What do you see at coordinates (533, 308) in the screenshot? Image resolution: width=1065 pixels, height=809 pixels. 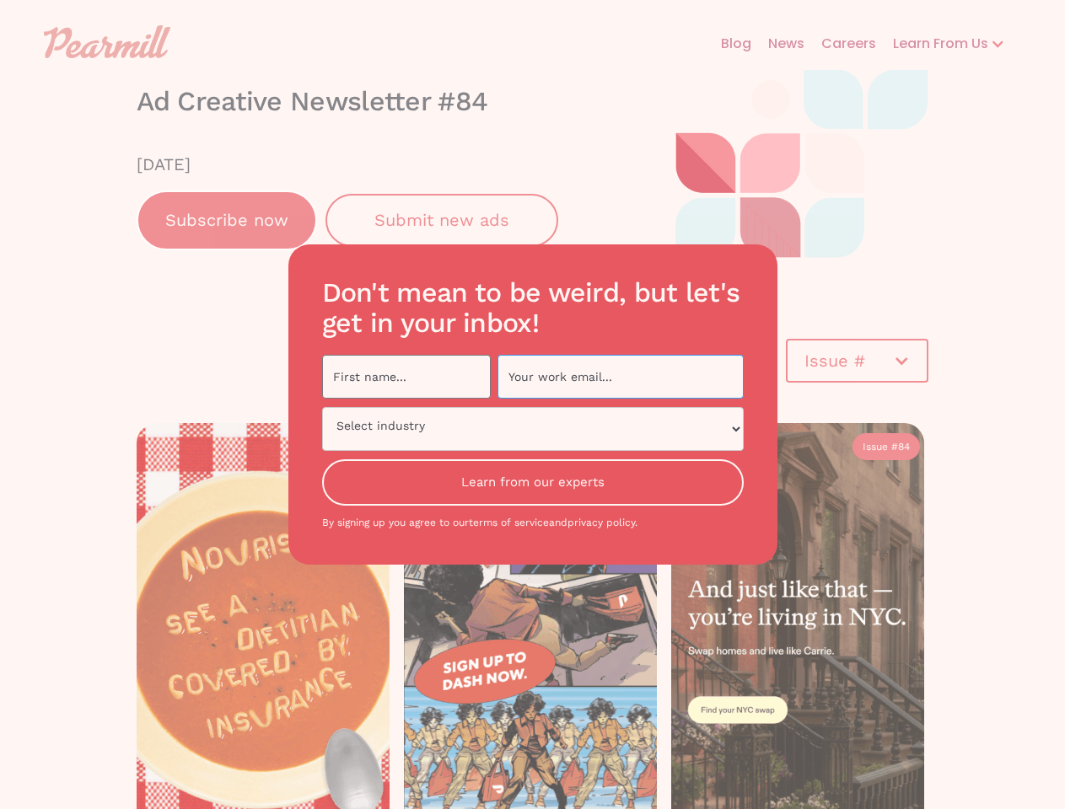 I see `h1: Don't mean to be weird, but let's get in your inbox!` at bounding box center [533, 308].